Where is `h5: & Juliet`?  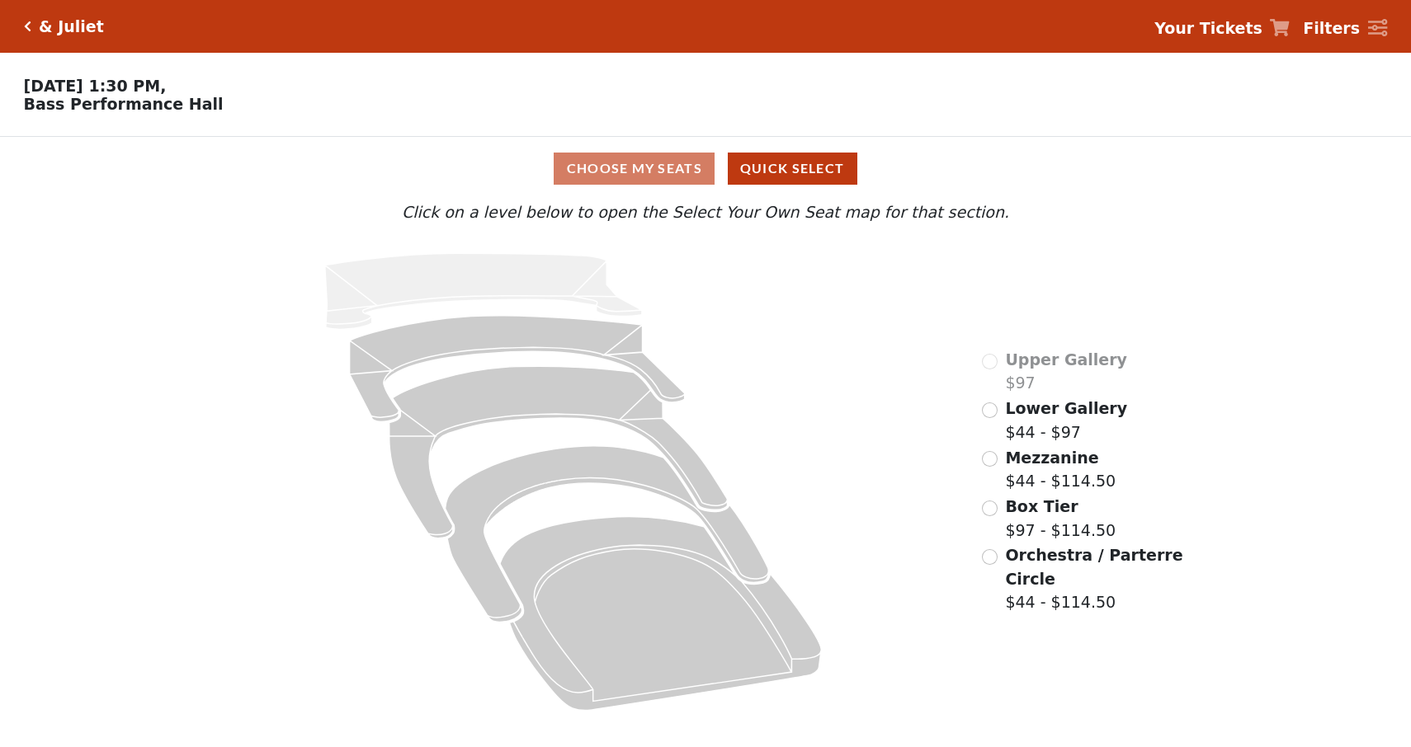 h5: & Juliet is located at coordinates (71, 26).